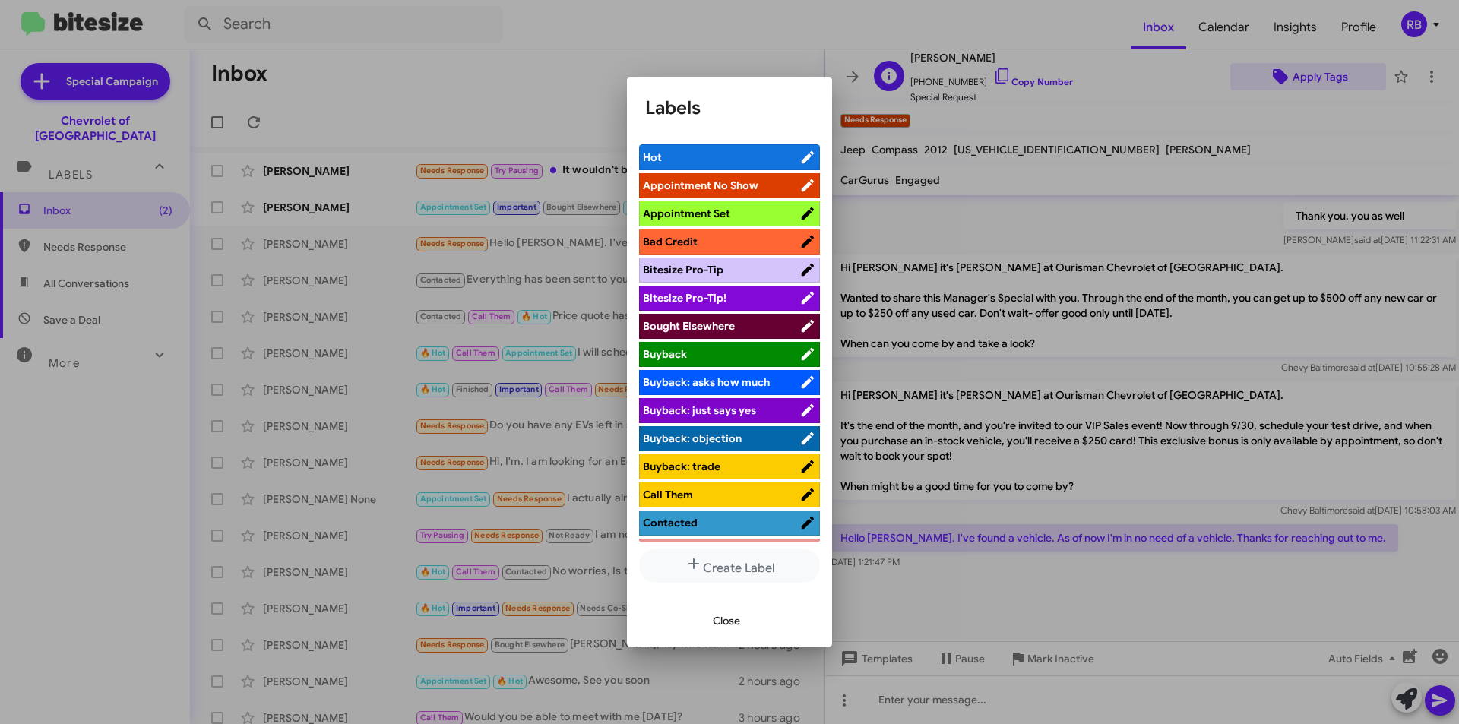  Describe the element at coordinates (652, 157) in the screenshot. I see `span: Hot` at that location.